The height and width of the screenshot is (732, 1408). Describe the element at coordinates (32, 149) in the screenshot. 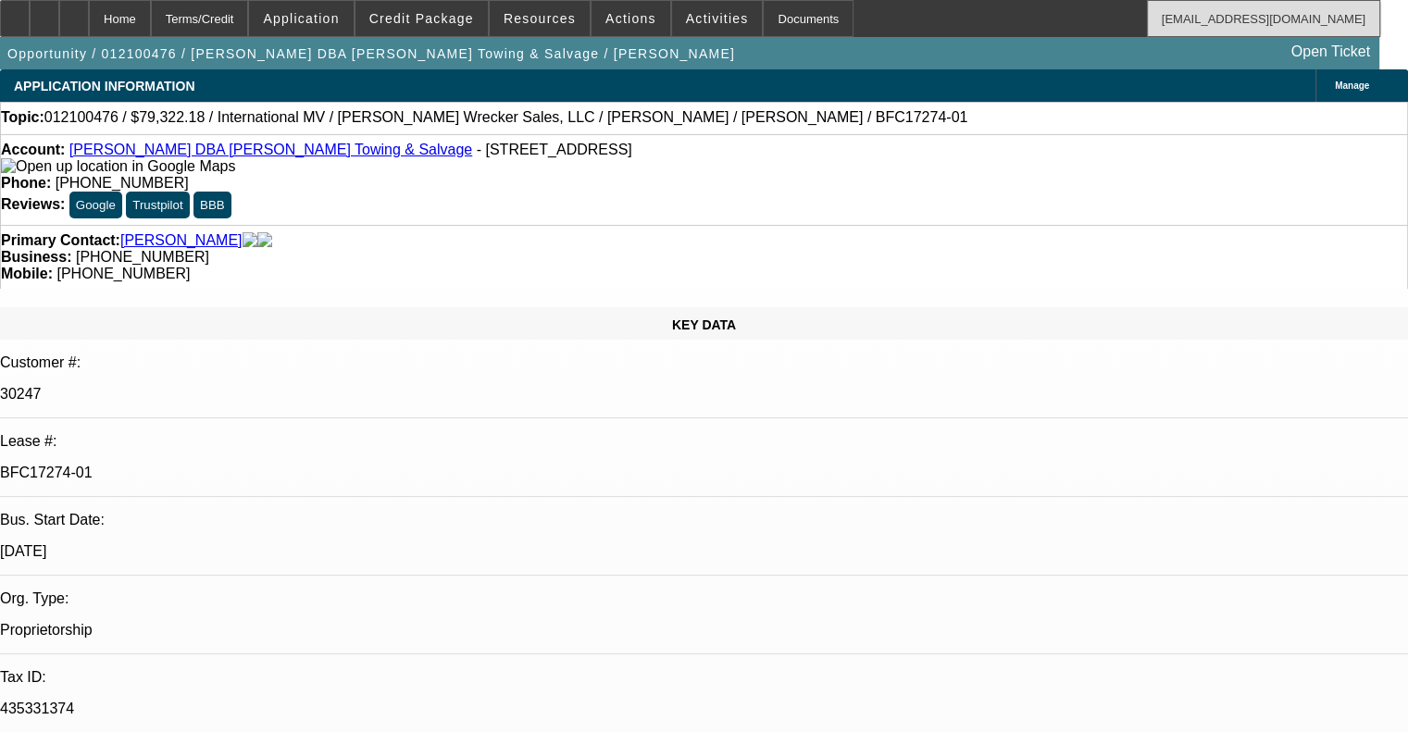

I see `strong: Account:` at that location.